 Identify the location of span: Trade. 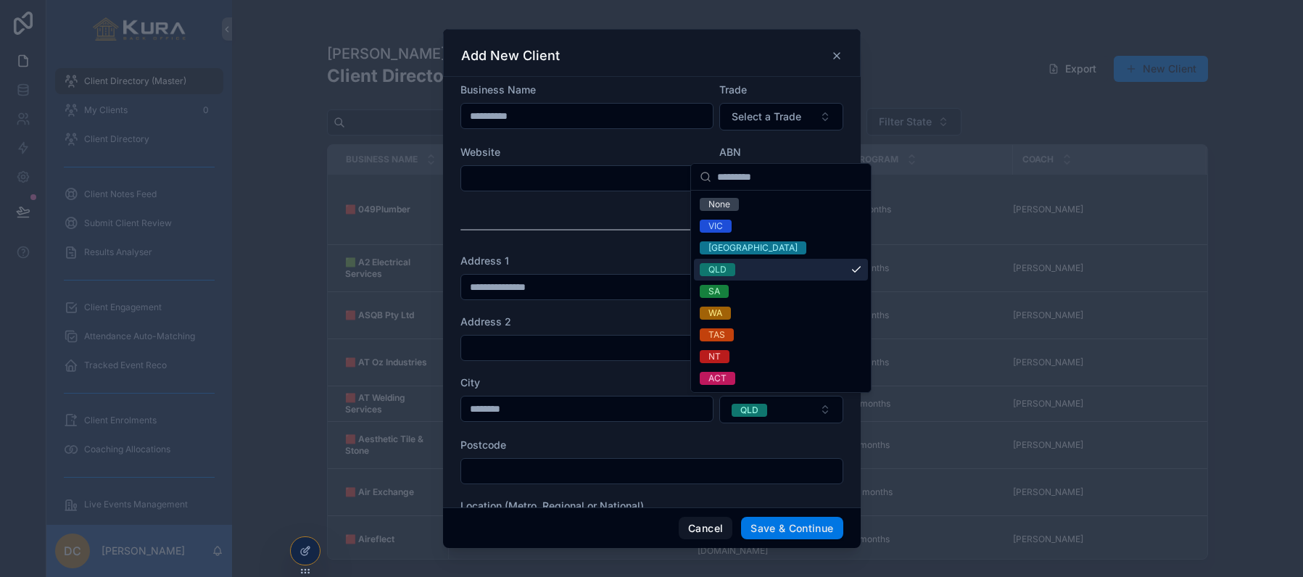
(733, 89).